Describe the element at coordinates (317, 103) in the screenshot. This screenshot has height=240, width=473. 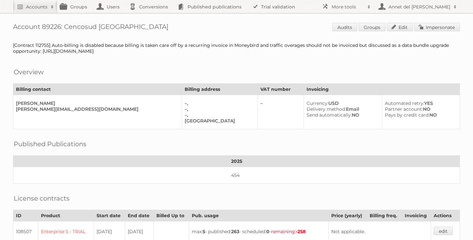
I see `span: Currency:` at that location.